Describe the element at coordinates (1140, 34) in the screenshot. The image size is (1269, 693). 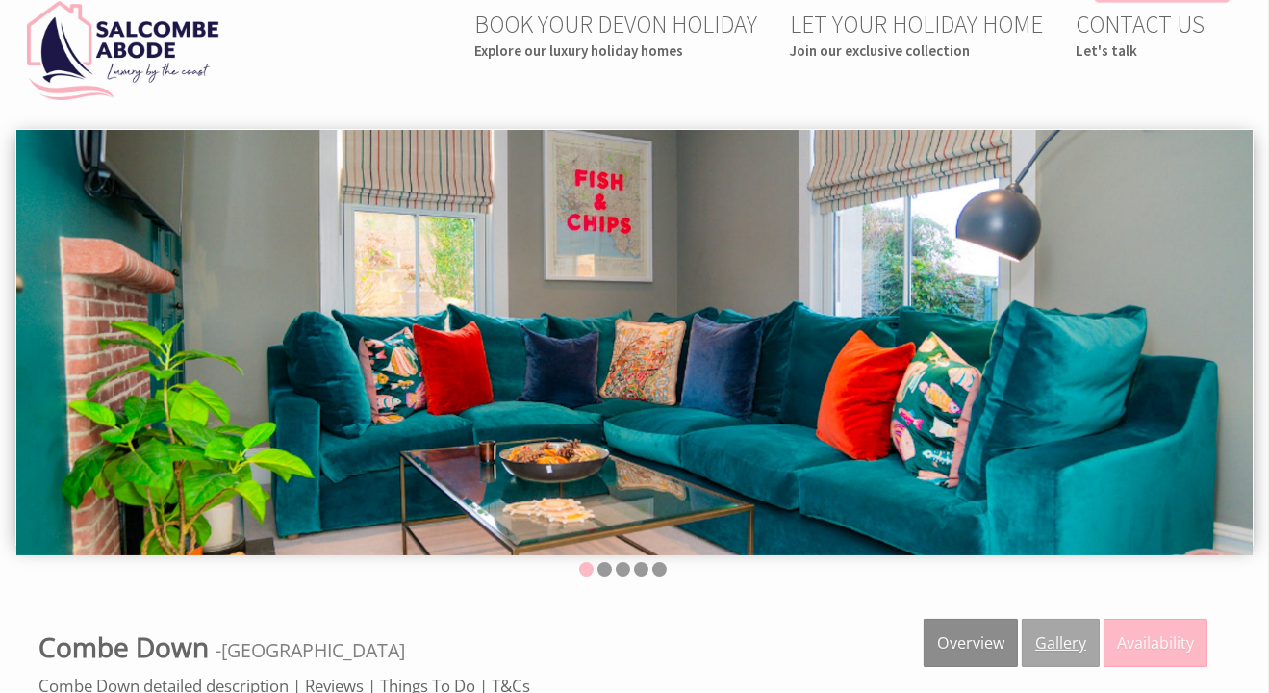
I see `a: CONTACT USLet's talk` at that location.